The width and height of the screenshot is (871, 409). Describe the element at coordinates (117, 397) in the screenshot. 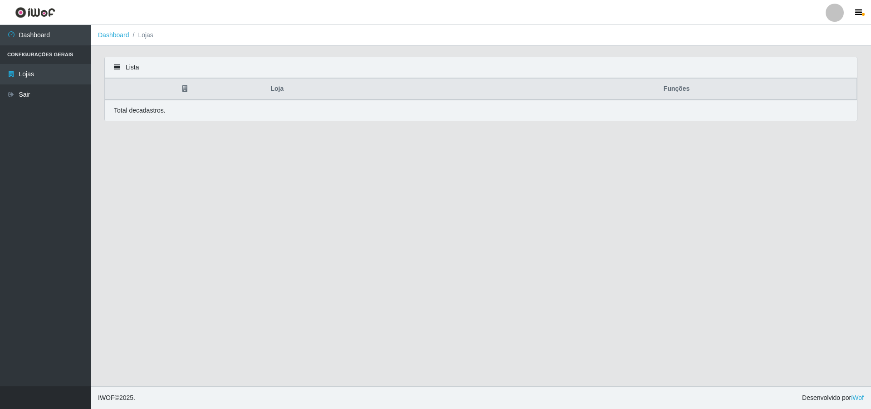

I see `span: © 2025 .` at that location.